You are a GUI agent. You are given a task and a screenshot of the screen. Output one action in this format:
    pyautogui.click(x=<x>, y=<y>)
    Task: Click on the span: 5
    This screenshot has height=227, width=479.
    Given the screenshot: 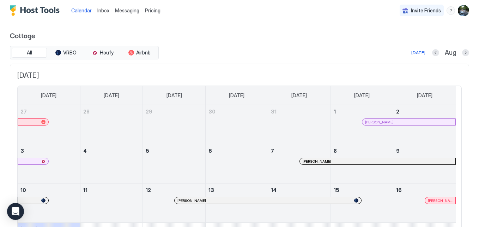 What is the action you would take?
    pyautogui.click(x=148, y=150)
    